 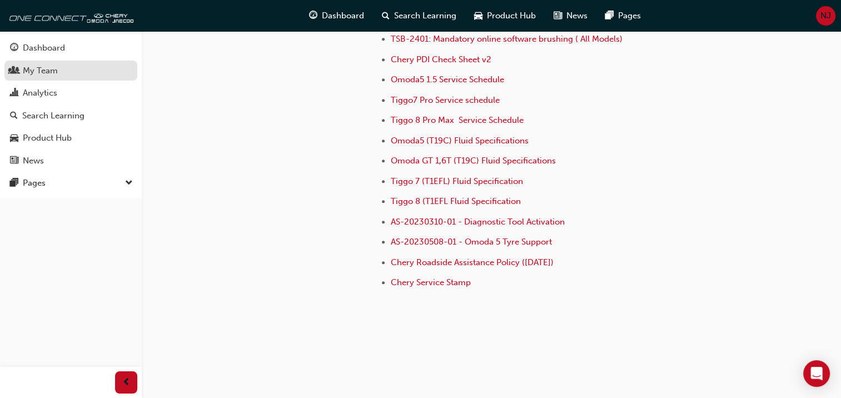 I want to click on a: My Team, so click(x=71, y=71).